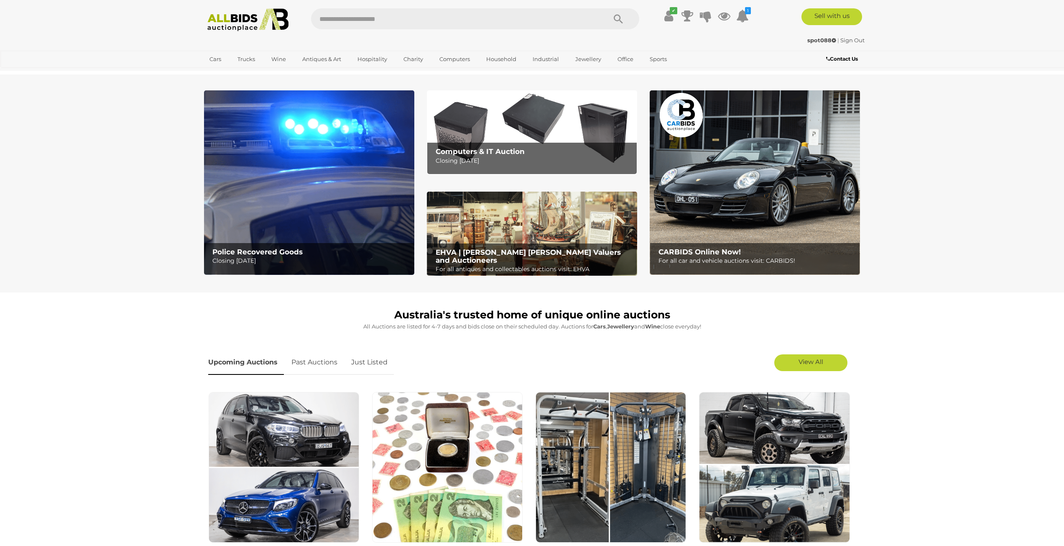 This screenshot has height=546, width=1064. Describe the element at coordinates (755, 182) in the screenshot. I see `a: CARBIDS Online Now! CARBIDS Online Now! For all car and vehicle auctions visit: CARBIDS!` at that location.